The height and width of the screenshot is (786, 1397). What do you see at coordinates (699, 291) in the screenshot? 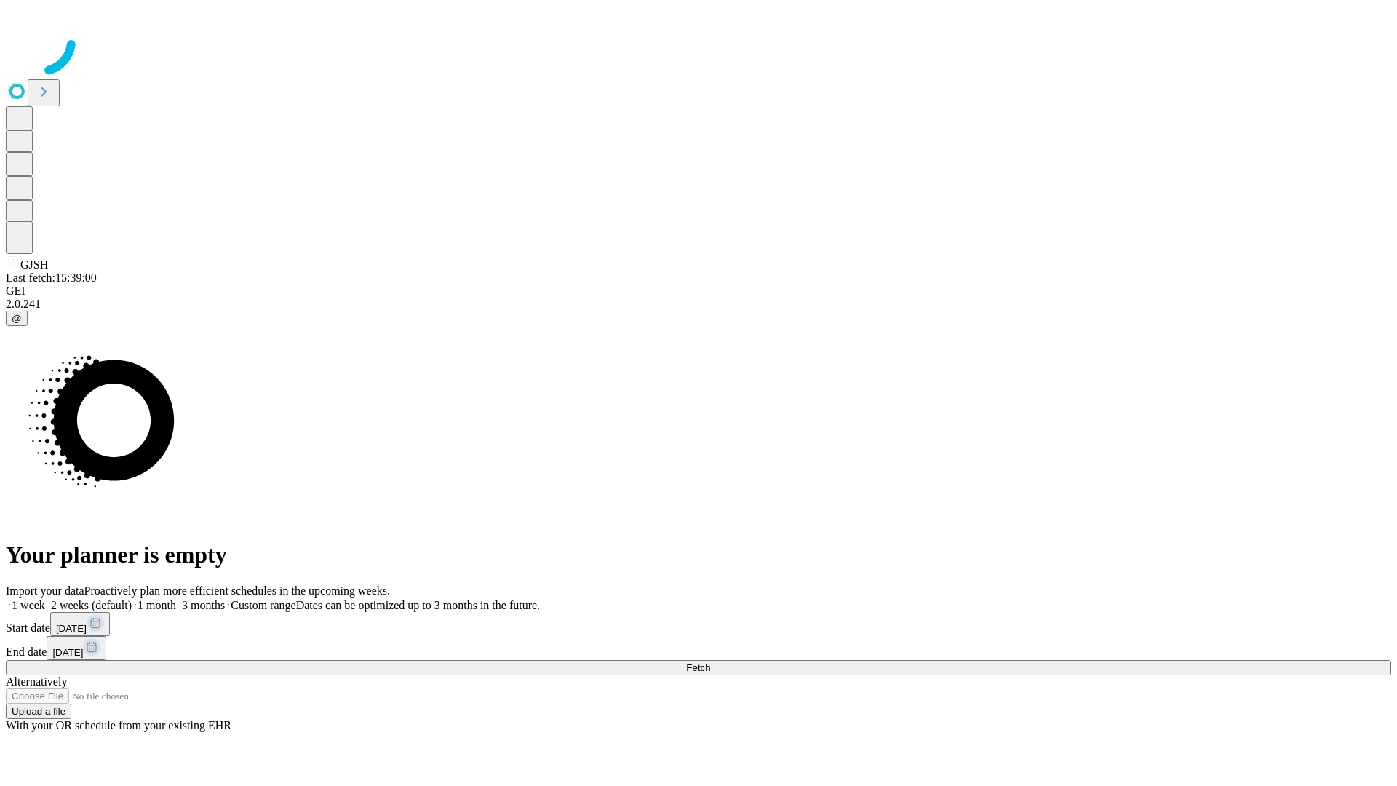
I see `div: GEI` at bounding box center [699, 291].